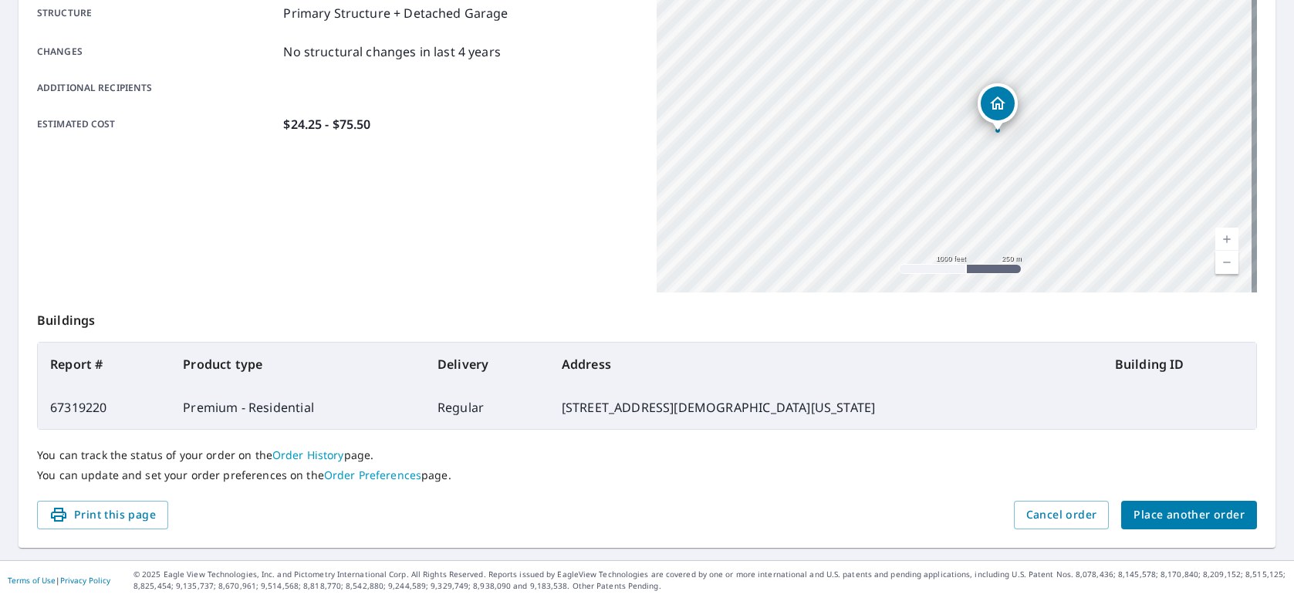 This screenshot has height=598, width=1294. Describe the element at coordinates (326, 124) in the screenshot. I see `p: $24.25 - $75.50` at that location.